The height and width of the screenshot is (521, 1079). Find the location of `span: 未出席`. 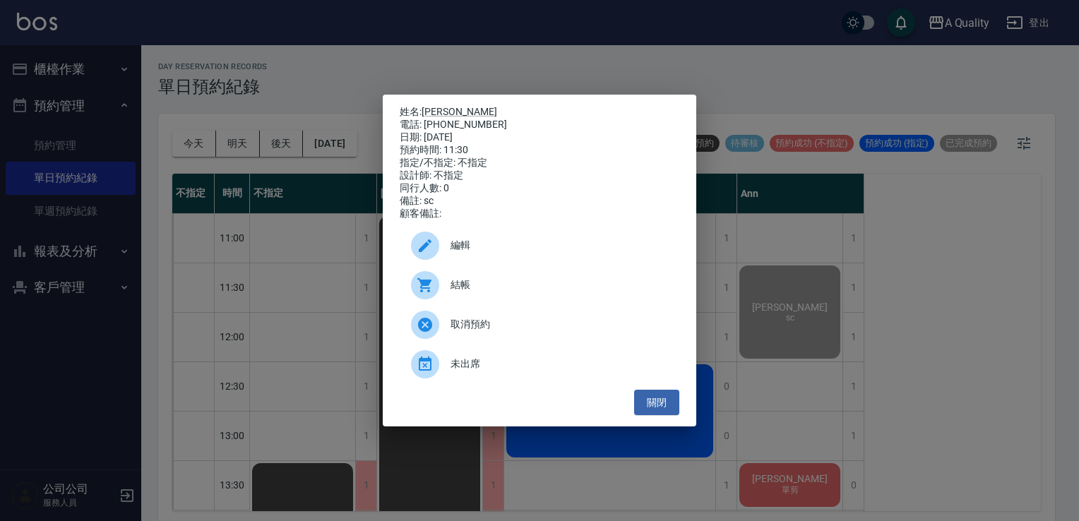

span: 未出席 is located at coordinates (559, 364).